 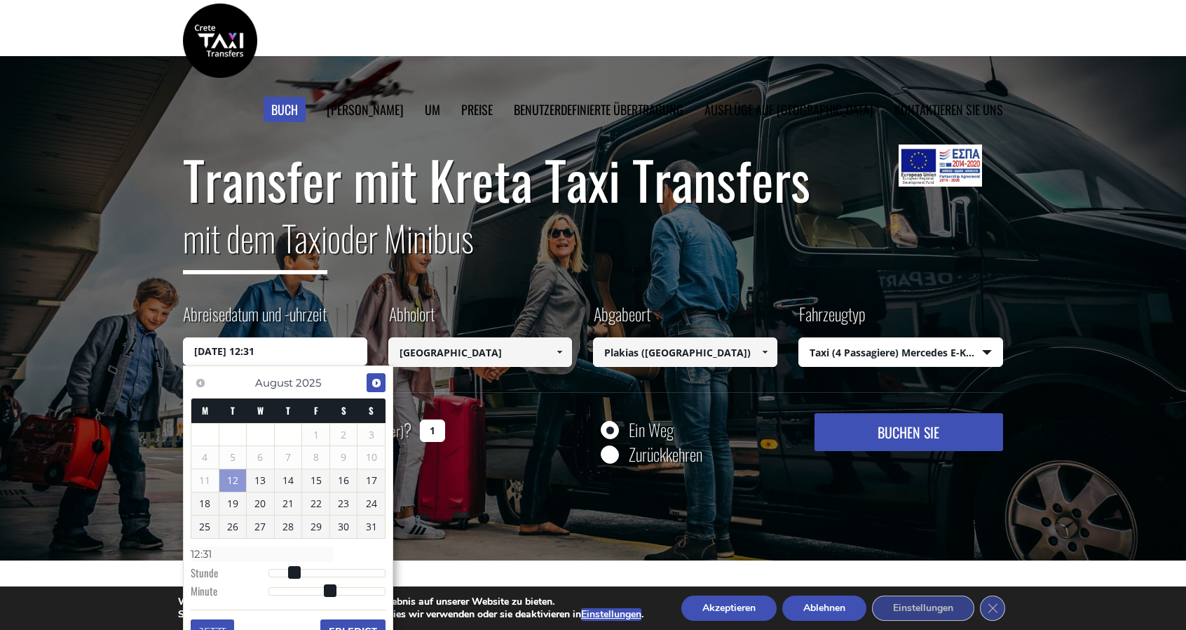 What do you see at coordinates (372, 434) in the screenshot?
I see `font: 3` at bounding box center [372, 434].